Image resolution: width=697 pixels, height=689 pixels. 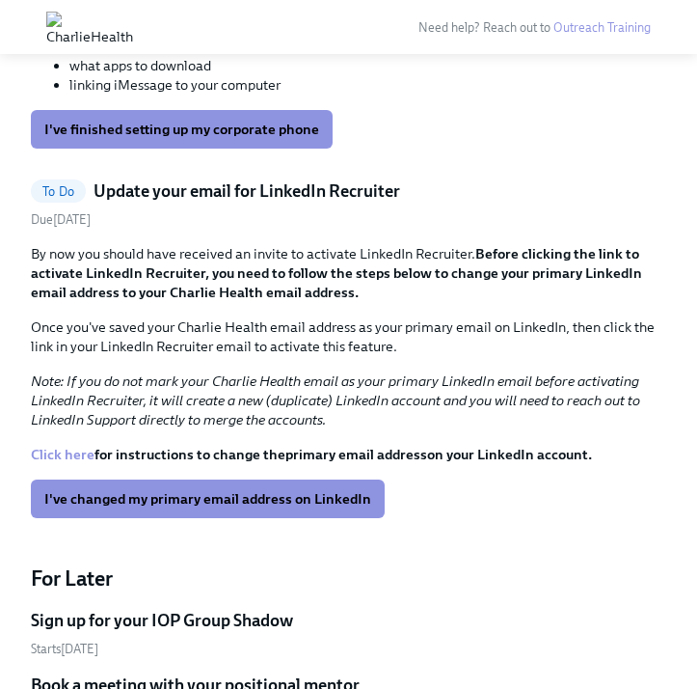 I want to click on strong: primary email address, so click(x=356, y=454).